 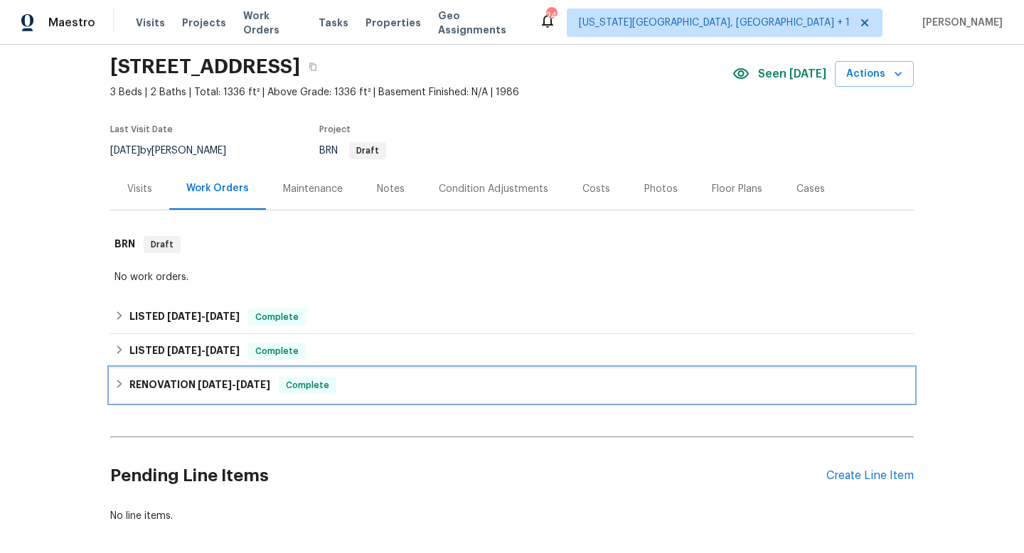 I want to click on span: Geo Assignments, so click(x=480, y=23).